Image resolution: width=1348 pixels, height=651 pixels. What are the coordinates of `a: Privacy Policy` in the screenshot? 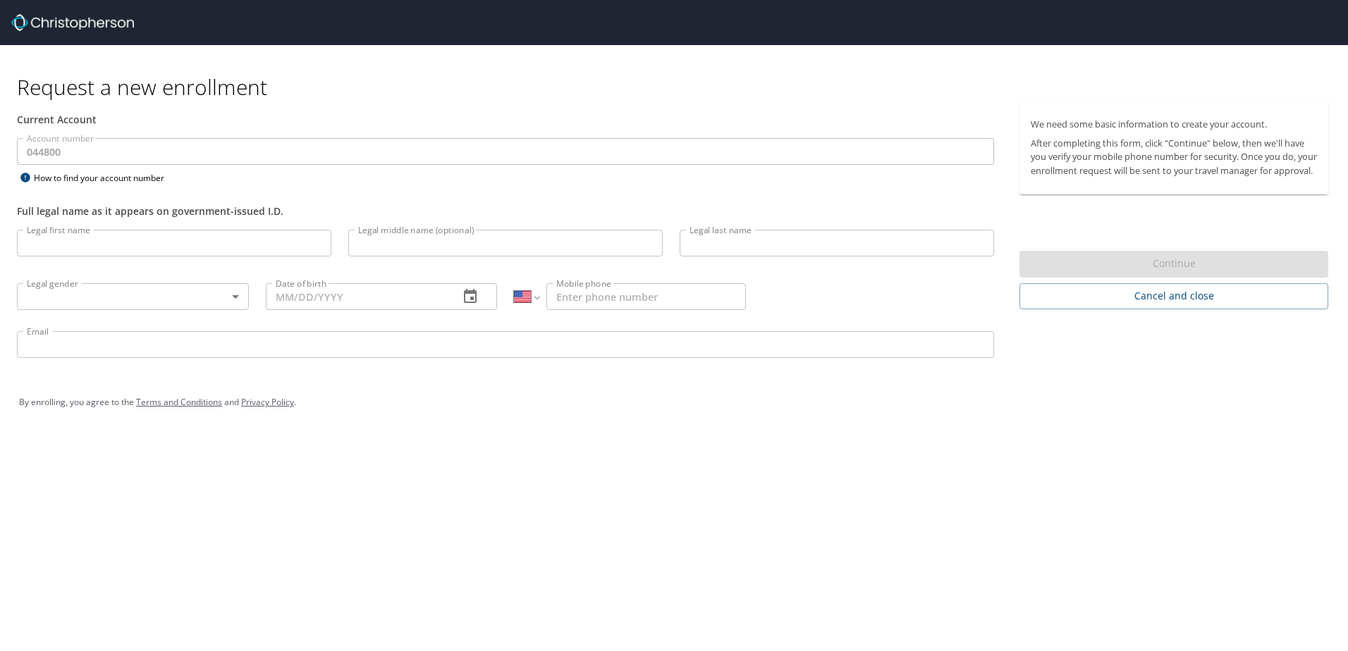 It's located at (267, 402).